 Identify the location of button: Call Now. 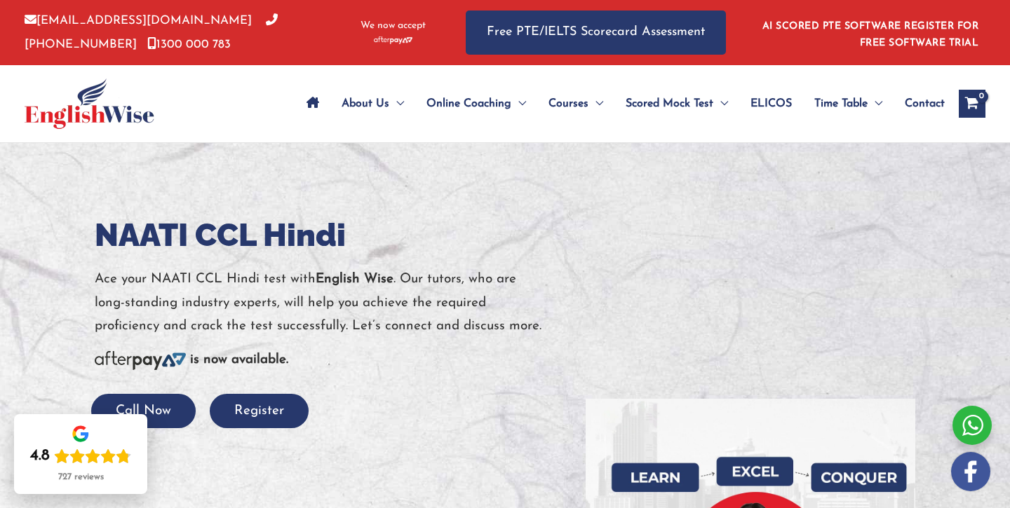
(143, 411).